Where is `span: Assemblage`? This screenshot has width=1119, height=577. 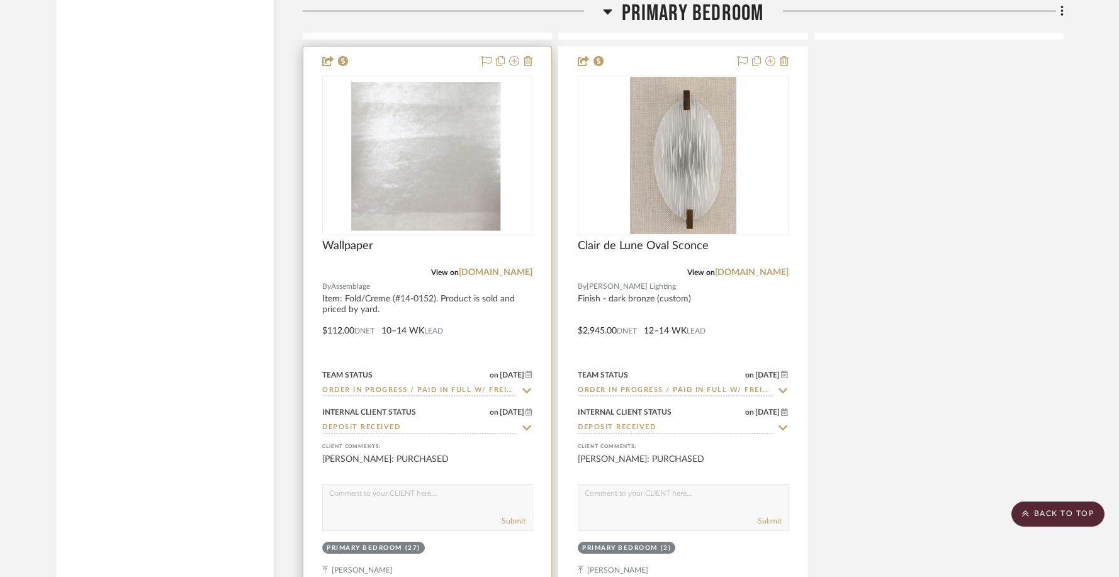
span: Assemblage is located at coordinates (350, 286).